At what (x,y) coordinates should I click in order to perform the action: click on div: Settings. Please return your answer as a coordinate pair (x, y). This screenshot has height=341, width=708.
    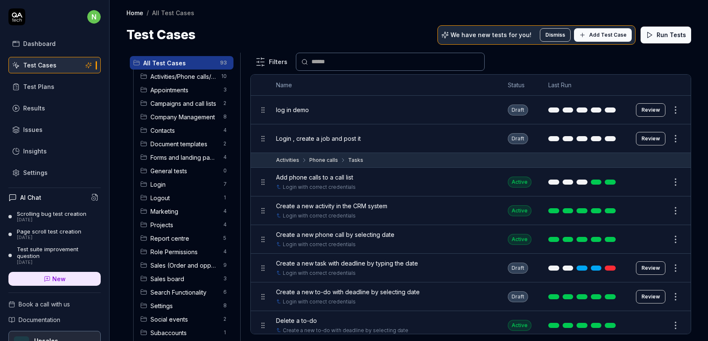
    Looking at the image, I should click on (35, 172).